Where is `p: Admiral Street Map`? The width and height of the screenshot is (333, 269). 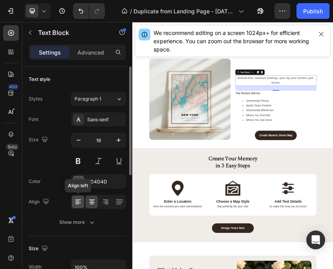
p: Admiral Street Map is located at coordinates (255, 49).